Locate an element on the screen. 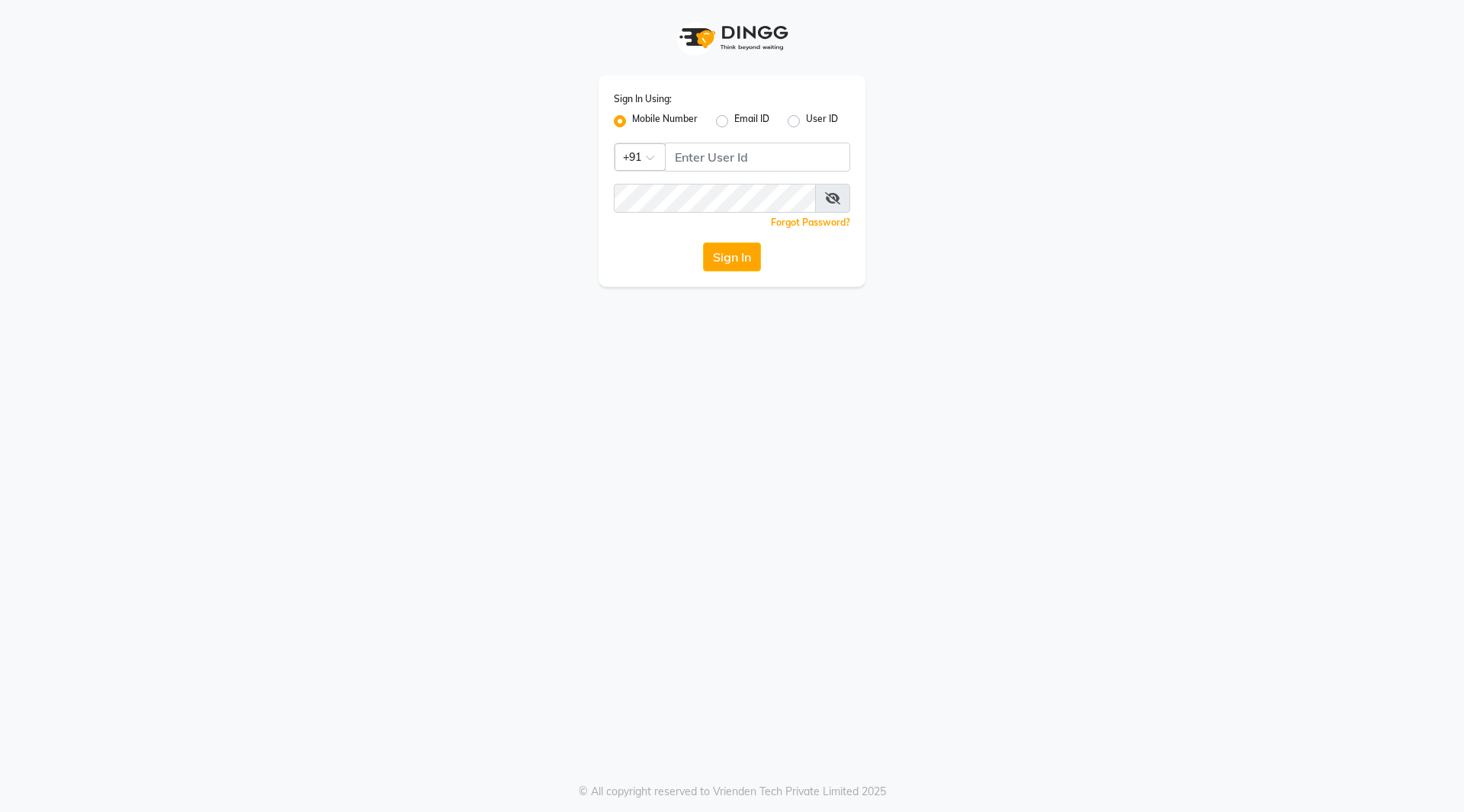 The image size is (1464, 812). label: Email ID is located at coordinates (752, 122).